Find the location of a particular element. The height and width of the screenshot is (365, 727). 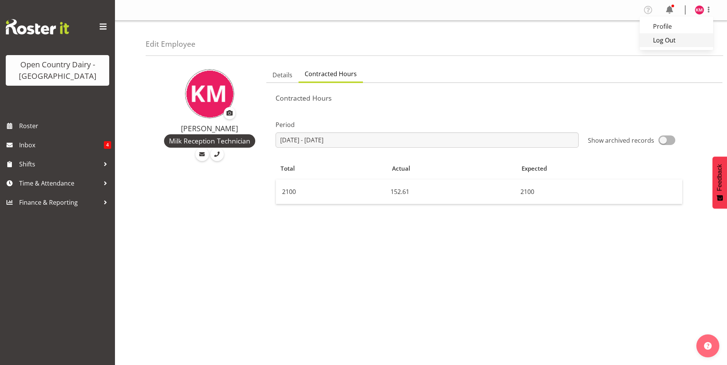

span: Feedback is located at coordinates (719, 178).